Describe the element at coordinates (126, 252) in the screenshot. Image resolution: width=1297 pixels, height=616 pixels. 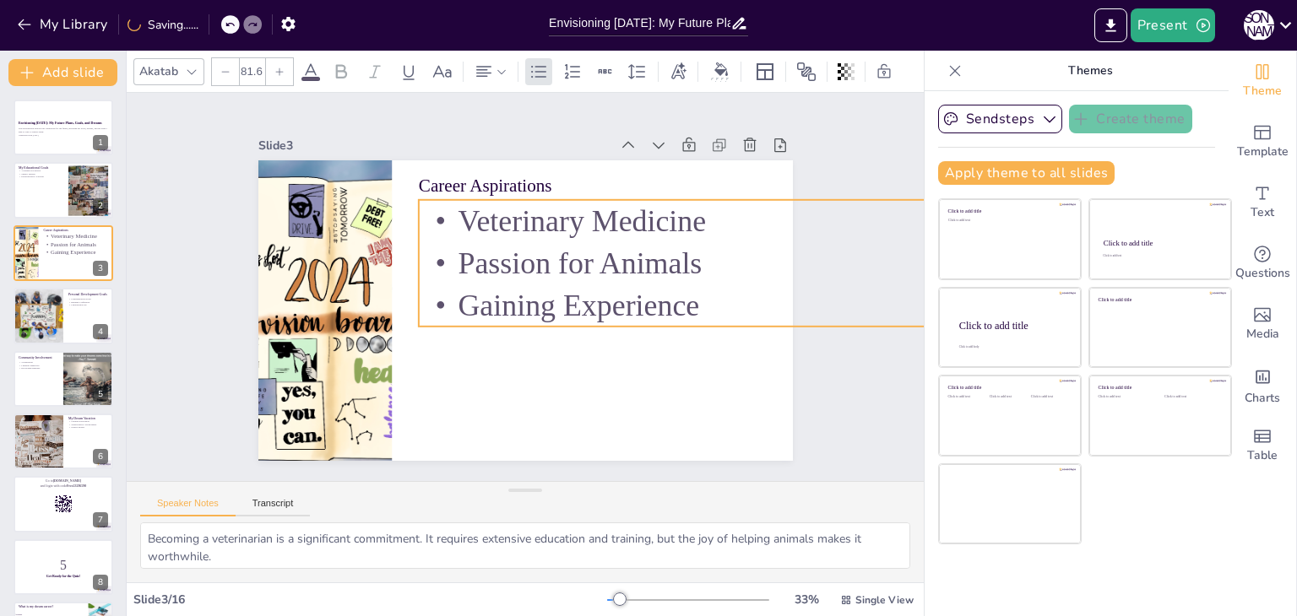
I see `p: Gaining Experience` at that location.